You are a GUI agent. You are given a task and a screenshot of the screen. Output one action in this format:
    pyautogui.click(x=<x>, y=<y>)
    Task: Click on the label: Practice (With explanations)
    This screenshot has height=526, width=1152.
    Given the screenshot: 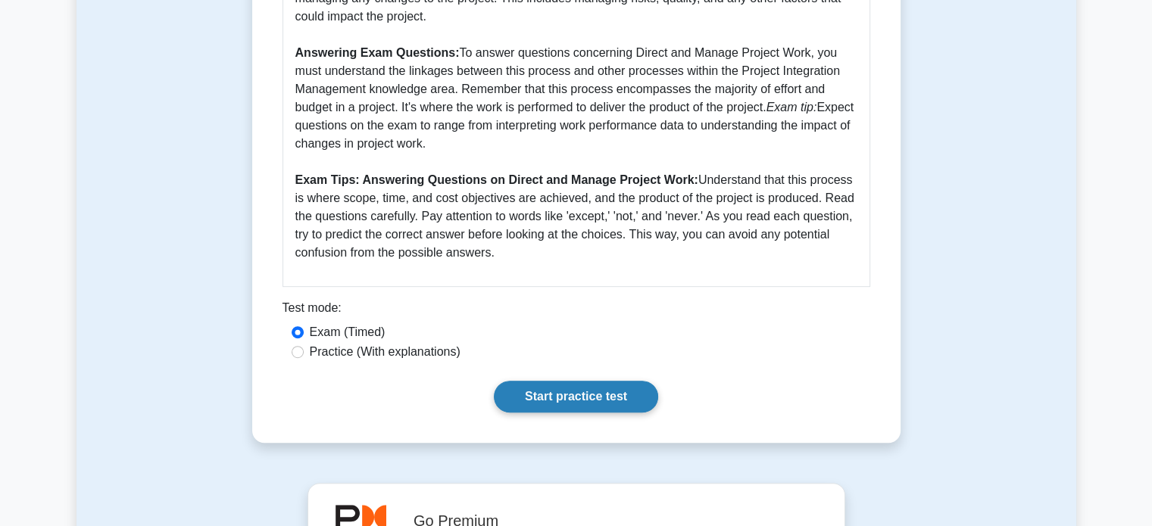 What is the action you would take?
    pyautogui.click(x=385, y=352)
    